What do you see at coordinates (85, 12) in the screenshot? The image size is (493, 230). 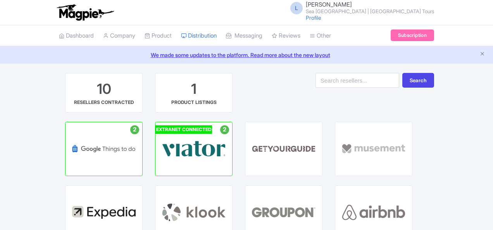 I see `img: logo-ab69f6fb50320c5b225c76a69d11143b.png` at bounding box center [85, 12].